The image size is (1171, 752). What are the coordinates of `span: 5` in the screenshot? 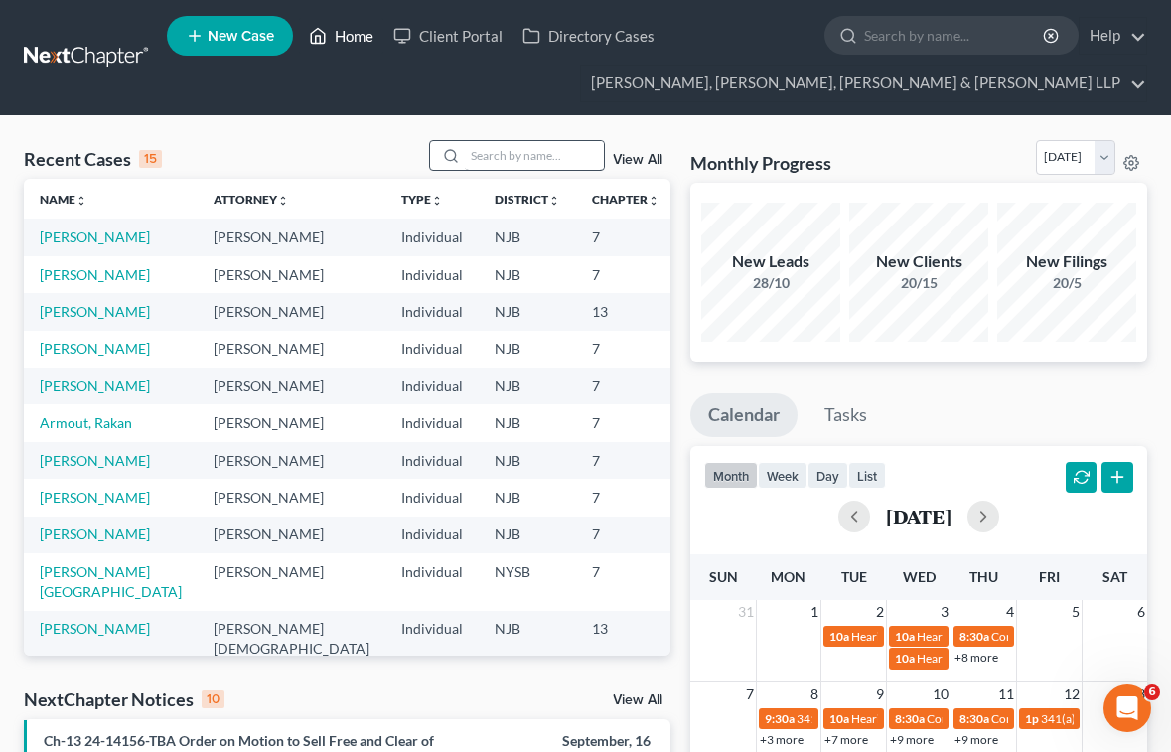 It's located at (1076, 612).